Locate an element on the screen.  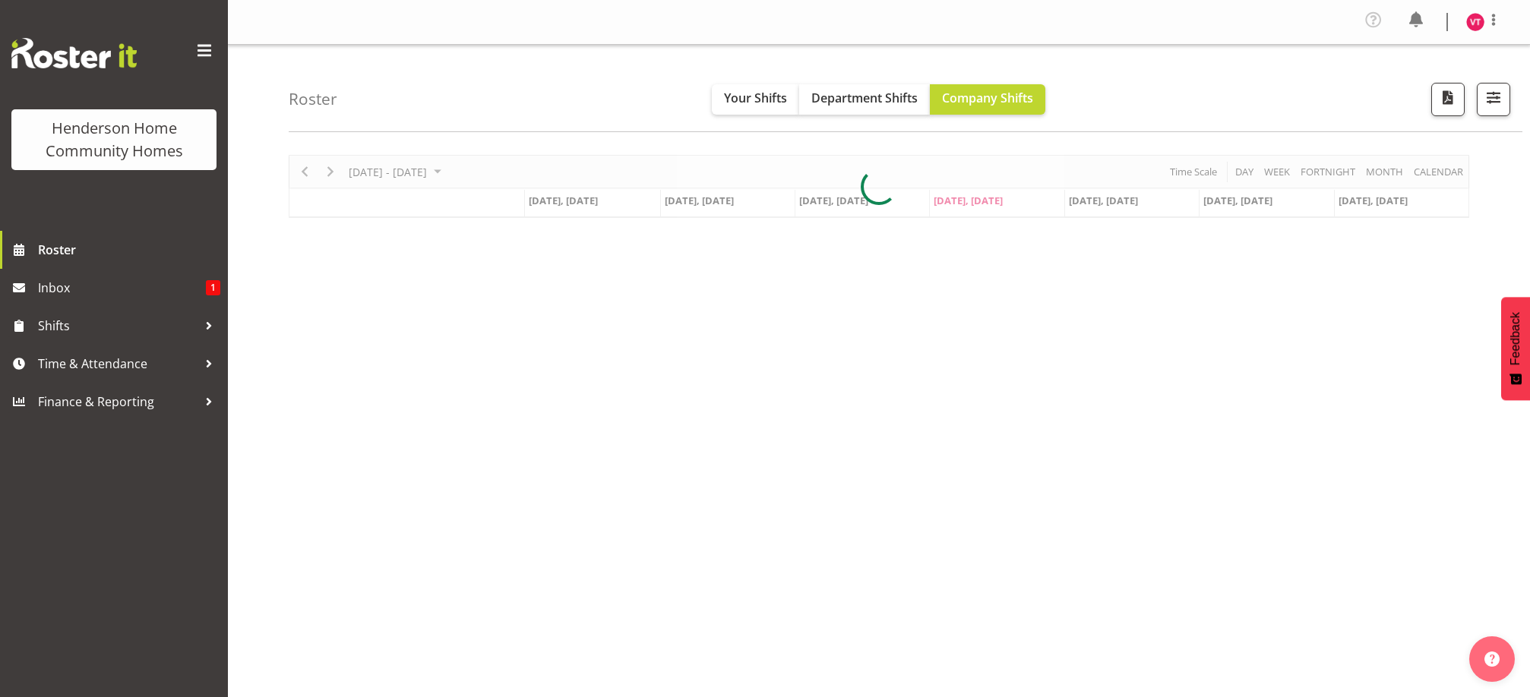
span: Shifts is located at coordinates (118, 326).